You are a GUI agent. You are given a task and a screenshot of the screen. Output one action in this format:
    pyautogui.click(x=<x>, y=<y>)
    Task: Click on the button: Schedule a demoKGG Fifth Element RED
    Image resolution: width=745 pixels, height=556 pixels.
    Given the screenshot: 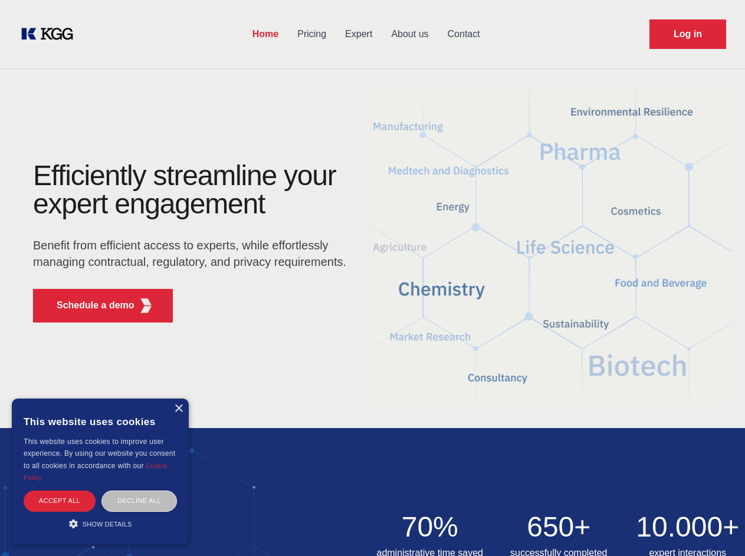 What is the action you would take?
    pyautogui.click(x=103, y=306)
    